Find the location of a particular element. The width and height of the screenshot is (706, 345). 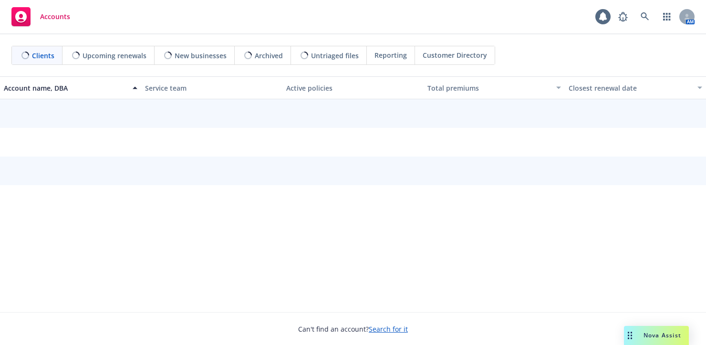

a: Report a Bug is located at coordinates (623, 17).